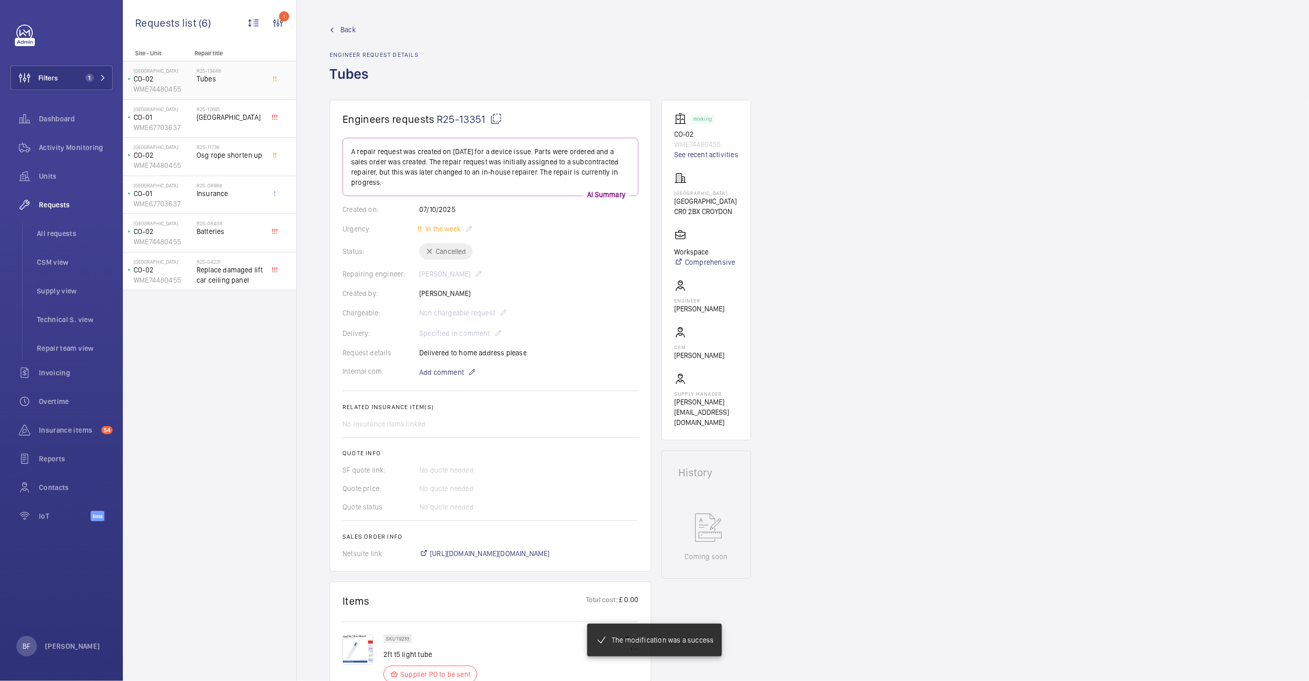  I want to click on a: See recent activities, so click(706, 155).